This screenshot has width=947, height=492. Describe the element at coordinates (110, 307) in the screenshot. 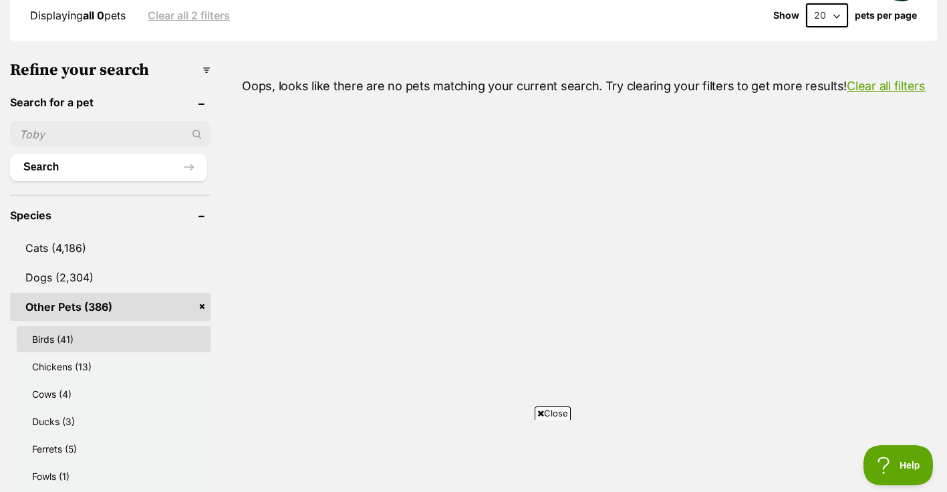

I see `a: Other Pets (386)` at that location.